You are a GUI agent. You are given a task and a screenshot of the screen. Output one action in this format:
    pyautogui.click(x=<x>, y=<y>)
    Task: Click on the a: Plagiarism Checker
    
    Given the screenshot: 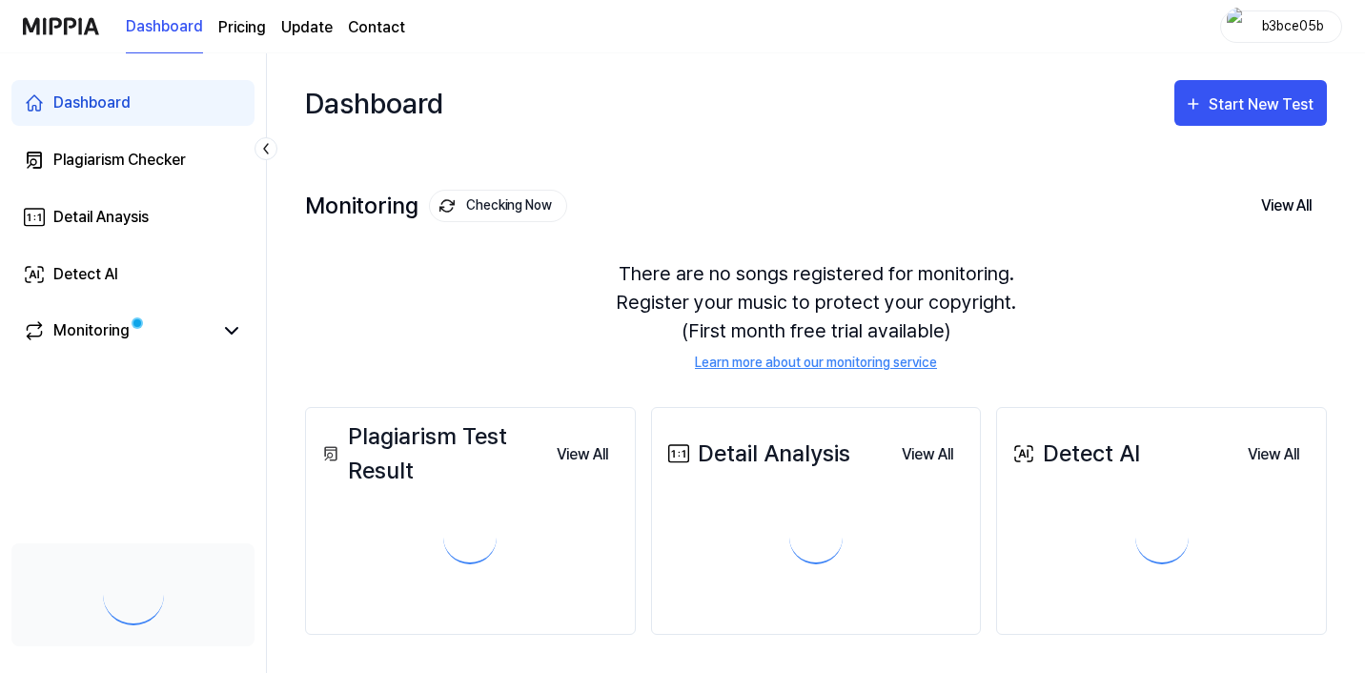 What is the action you would take?
    pyautogui.click(x=132, y=160)
    